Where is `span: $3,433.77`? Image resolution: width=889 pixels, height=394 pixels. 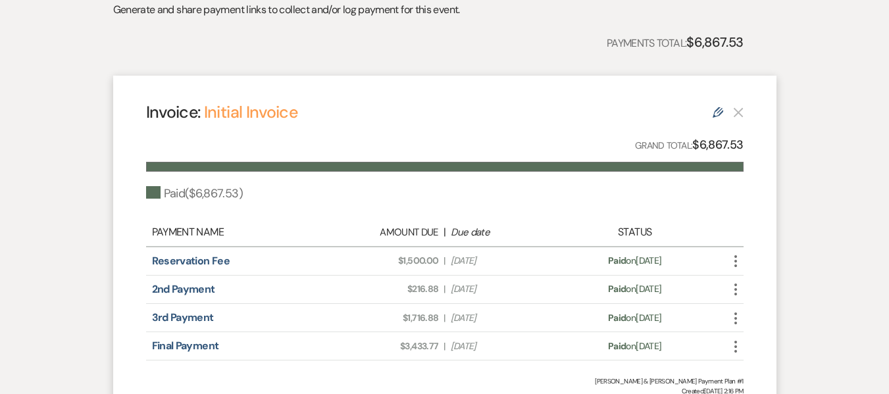
span: $3,433.77 is located at coordinates (386, 346).